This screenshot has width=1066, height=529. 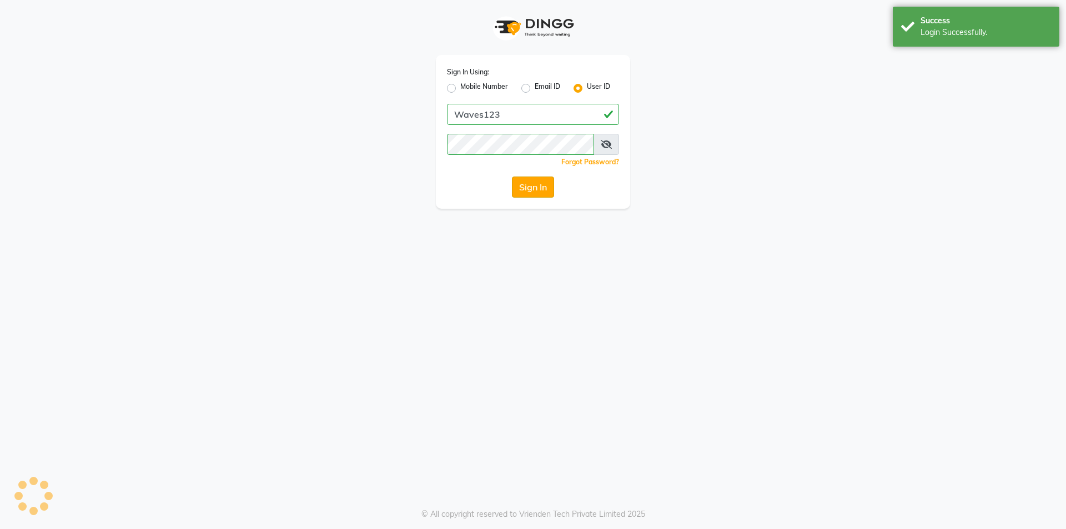 What do you see at coordinates (590, 162) in the screenshot?
I see `a: Forgot Password?` at bounding box center [590, 162].